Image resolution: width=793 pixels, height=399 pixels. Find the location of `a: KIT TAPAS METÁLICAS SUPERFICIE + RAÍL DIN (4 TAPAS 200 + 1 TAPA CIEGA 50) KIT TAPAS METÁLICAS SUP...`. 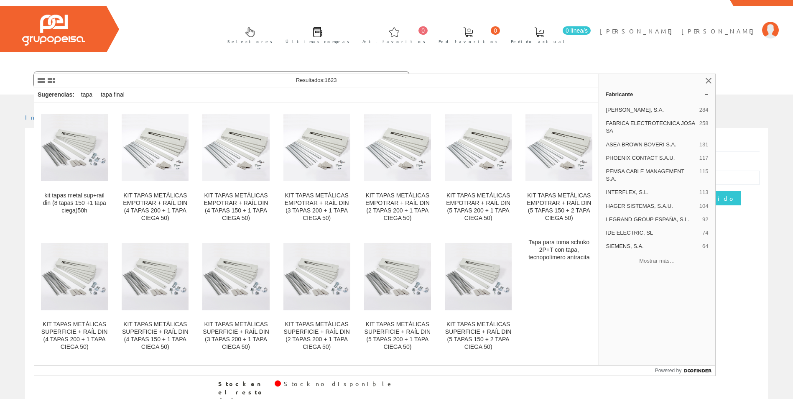

a: KIT TAPAS METÁLICAS SUPERFICIE + RAÍL DIN (4 TAPAS 200 + 1 TAPA CIEGA 50) KIT TAPAS METÁLICAS SUP... is located at coordinates (74, 296).